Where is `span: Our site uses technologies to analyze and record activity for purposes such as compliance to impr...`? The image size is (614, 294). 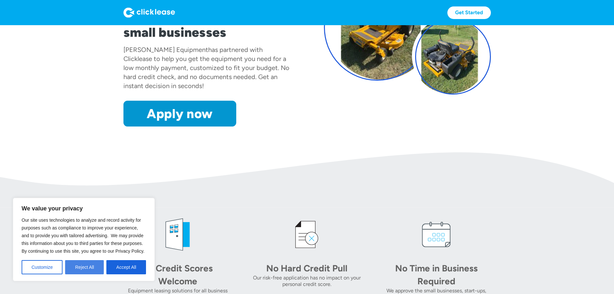 span: Our site uses technologies to analyze and record activity for purposes such as compliance to impr... is located at coordinates (83, 235).